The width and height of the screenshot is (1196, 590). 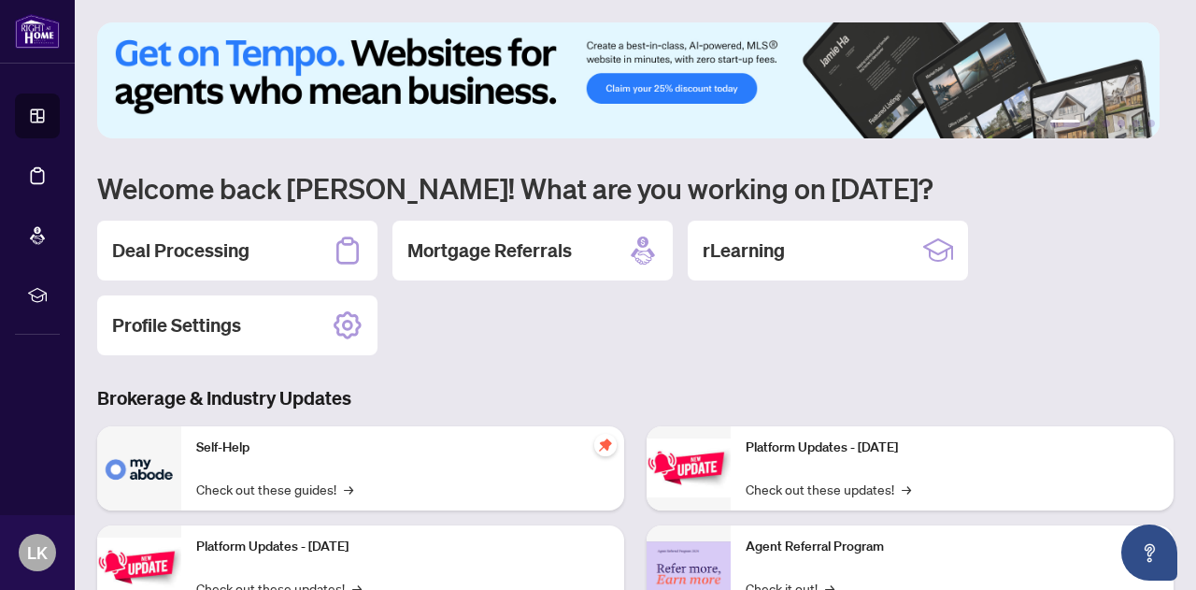 I want to click on button: 6, so click(x=1152, y=123).